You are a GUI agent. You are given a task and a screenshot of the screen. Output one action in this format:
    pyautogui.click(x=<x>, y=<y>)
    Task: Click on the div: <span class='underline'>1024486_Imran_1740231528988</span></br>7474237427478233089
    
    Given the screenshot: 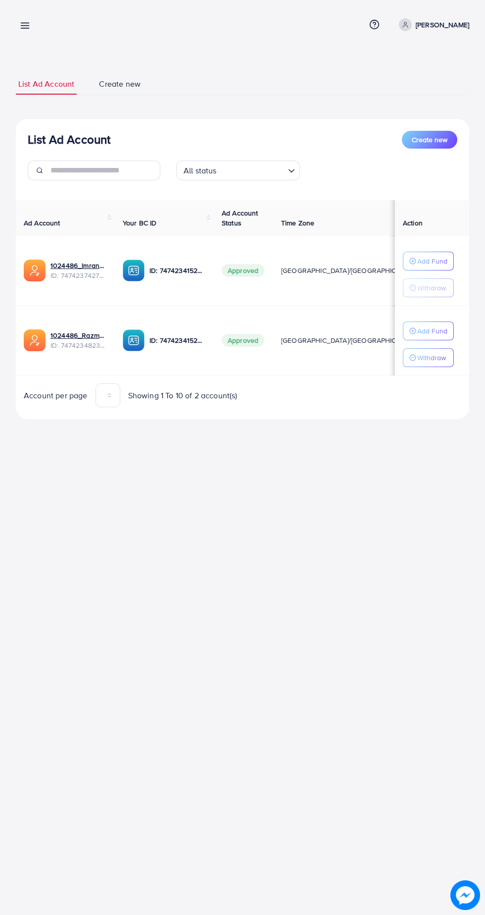 What is the action you would take?
    pyautogui.click(x=79, y=270)
    